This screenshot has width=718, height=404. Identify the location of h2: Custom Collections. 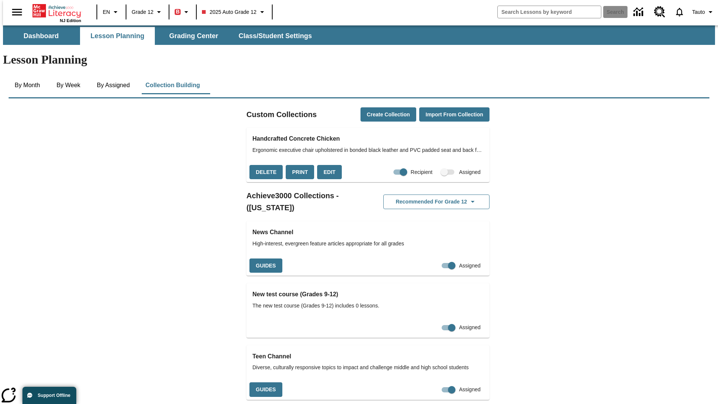
(282, 114).